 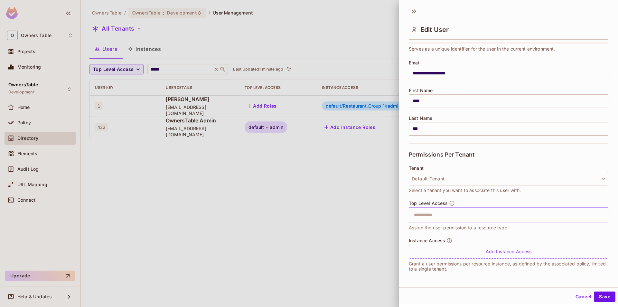 What do you see at coordinates (428, 203) in the screenshot?
I see `span: Top Level Access` at bounding box center [428, 203].